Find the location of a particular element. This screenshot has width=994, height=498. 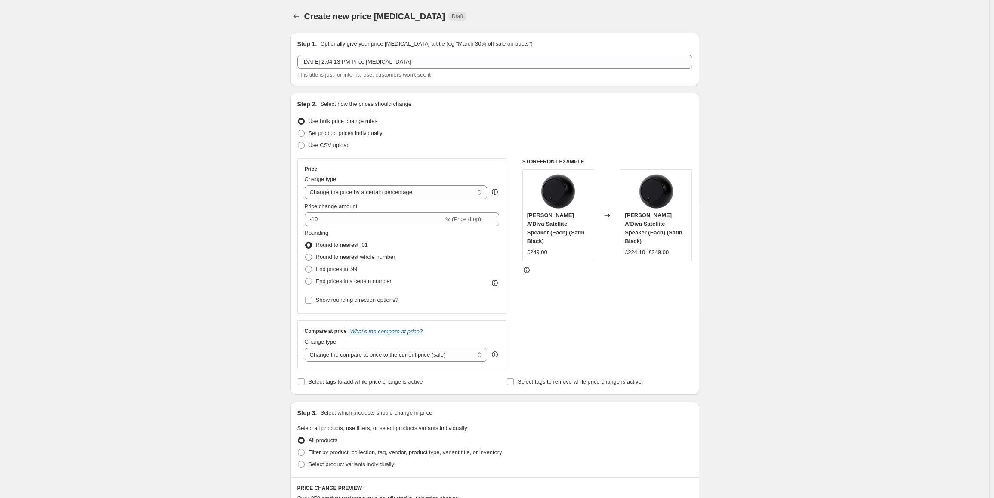

h2: Step 1. is located at coordinates (307, 44).